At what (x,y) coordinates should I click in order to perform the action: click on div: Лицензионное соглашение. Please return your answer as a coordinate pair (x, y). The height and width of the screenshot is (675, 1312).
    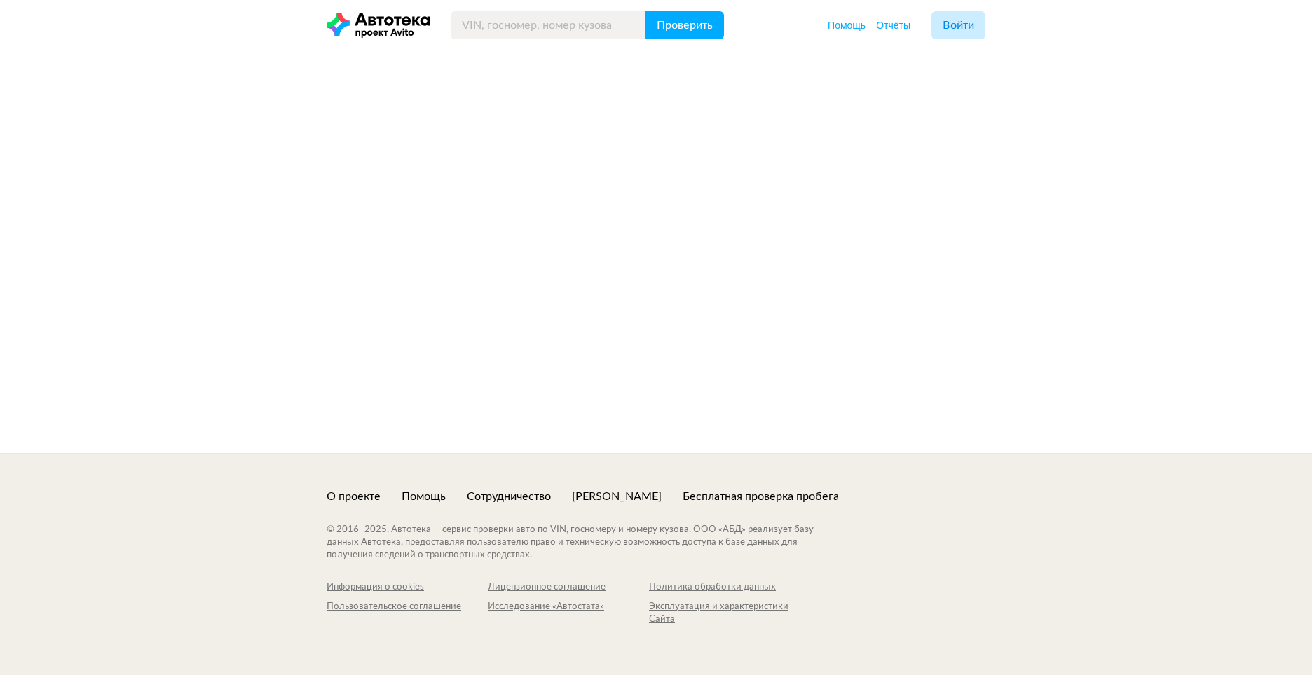
    Looking at the image, I should click on (568, 588).